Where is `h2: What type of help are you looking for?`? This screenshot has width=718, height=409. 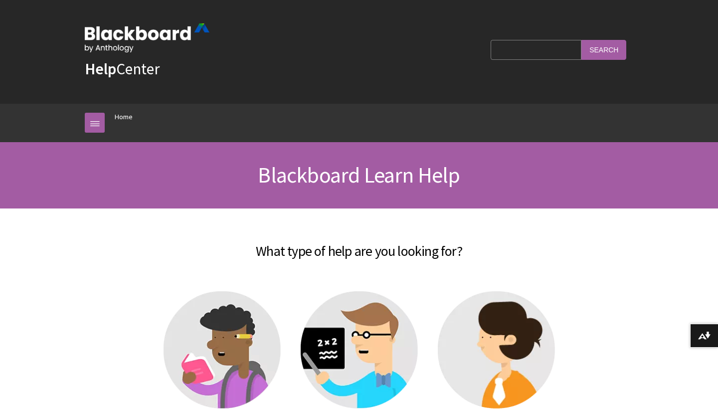
h2: What type of help are you looking for? is located at coordinates (359, 245).